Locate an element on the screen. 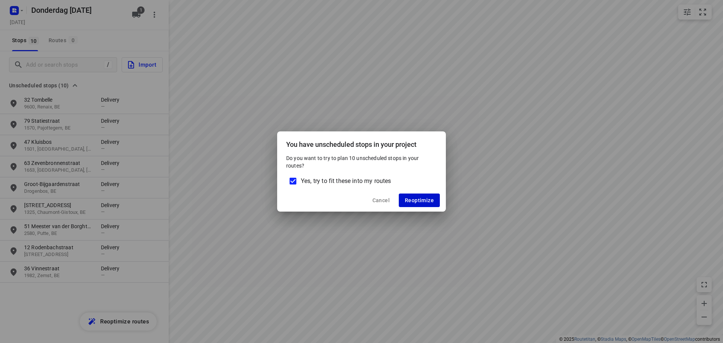  button: Reoptimize is located at coordinates (419, 200).